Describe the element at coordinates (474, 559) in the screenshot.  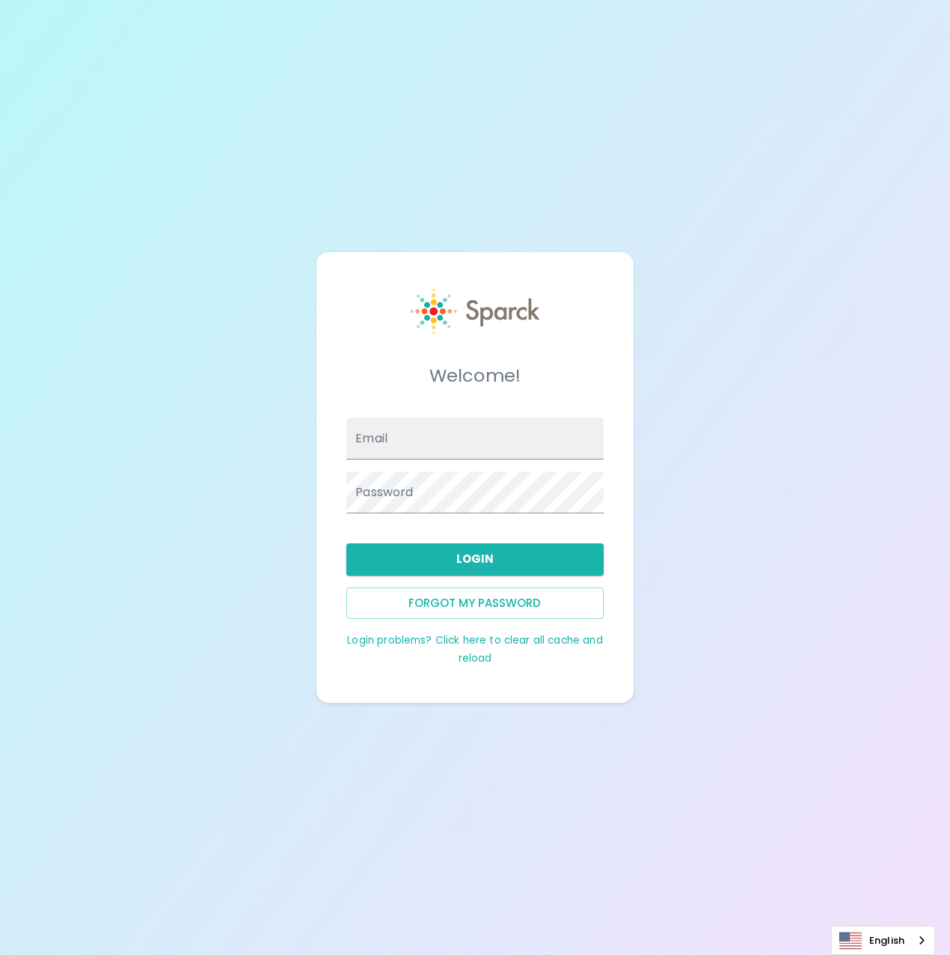
I see `button: Login` at that location.